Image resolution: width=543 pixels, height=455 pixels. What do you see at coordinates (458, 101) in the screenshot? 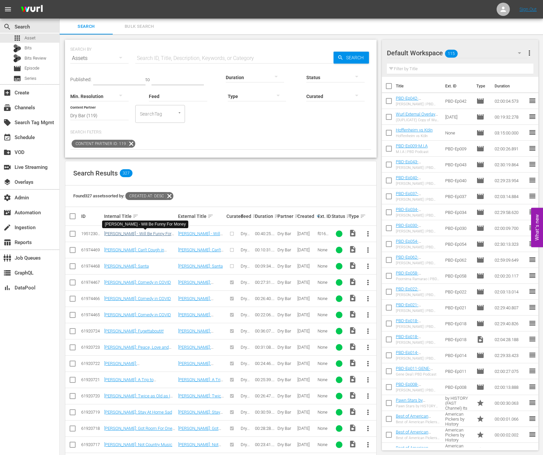
I see `td: PBD-Ep042` at bounding box center [458, 101].